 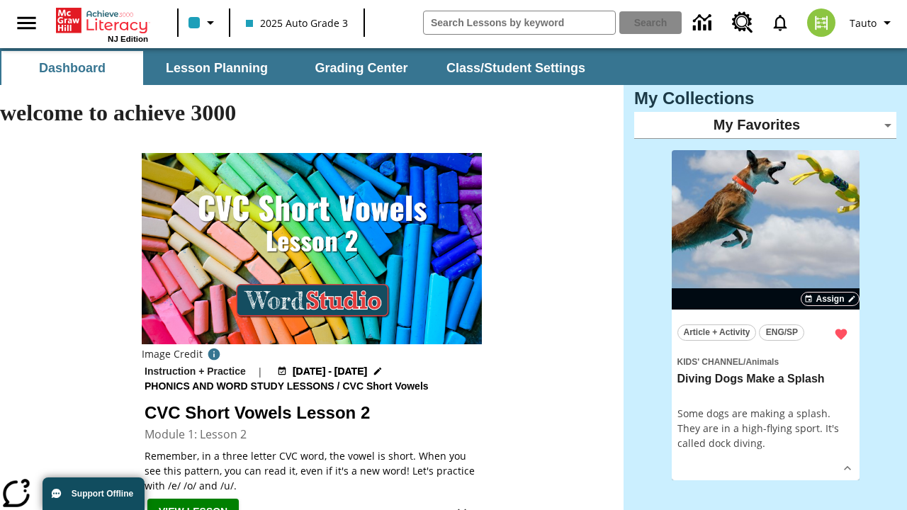 What do you see at coordinates (841, 335) in the screenshot?
I see `button: Remove from Favorites` at bounding box center [841, 335].